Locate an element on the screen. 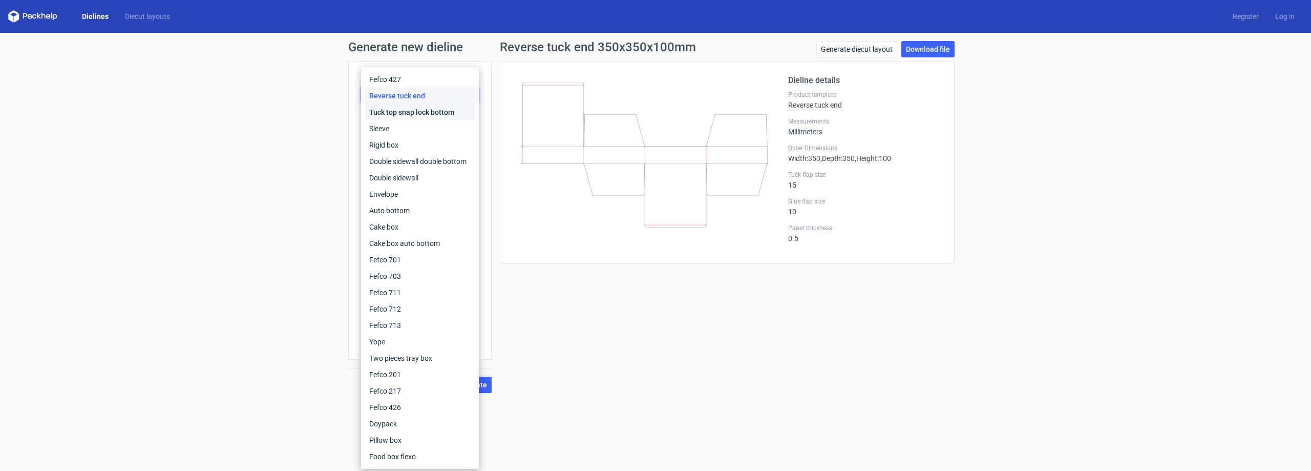 The height and width of the screenshot is (471, 1311). a: Generate diecut layout is located at coordinates (857, 49).